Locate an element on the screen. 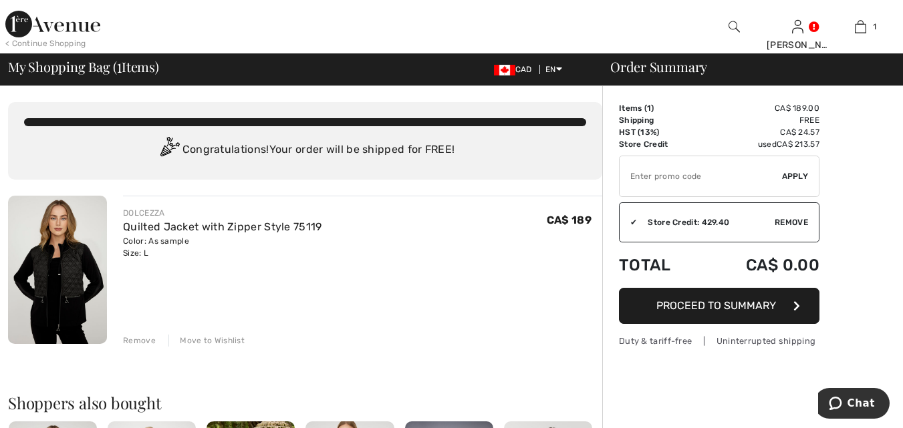 The height and width of the screenshot is (428, 903). img: Canadian Dollar is located at coordinates (505, 70).